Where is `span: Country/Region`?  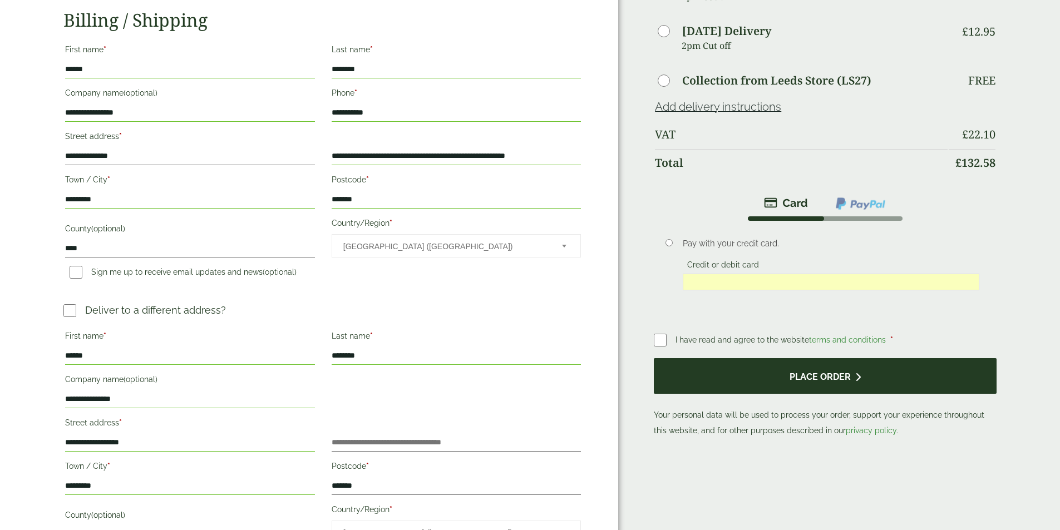
span: Country/Region is located at coordinates (456, 246).